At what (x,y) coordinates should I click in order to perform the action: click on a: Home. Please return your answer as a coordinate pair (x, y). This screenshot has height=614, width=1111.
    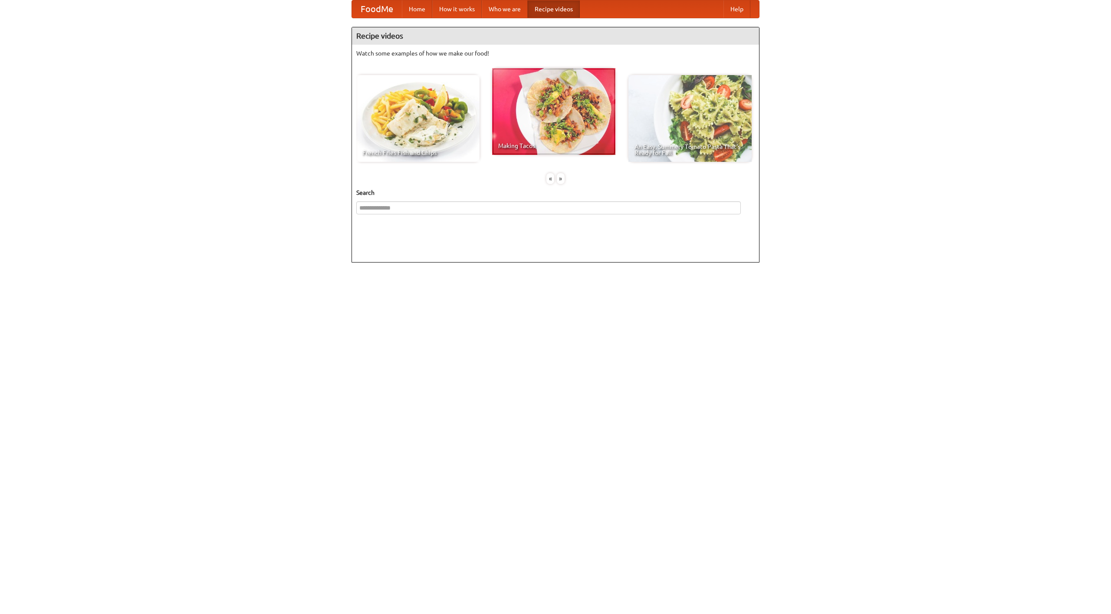
    Looking at the image, I should click on (417, 9).